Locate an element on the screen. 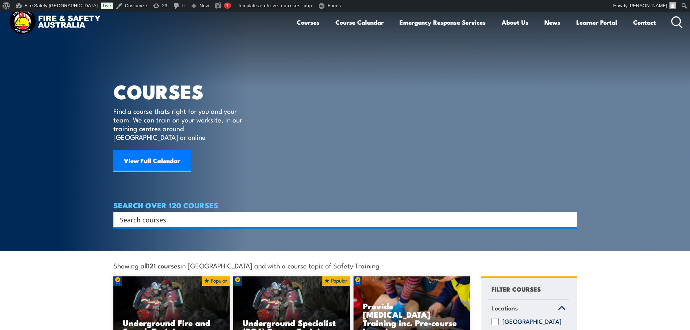 The width and height of the screenshot is (690, 330). a: Course Calendar is located at coordinates (359, 22).